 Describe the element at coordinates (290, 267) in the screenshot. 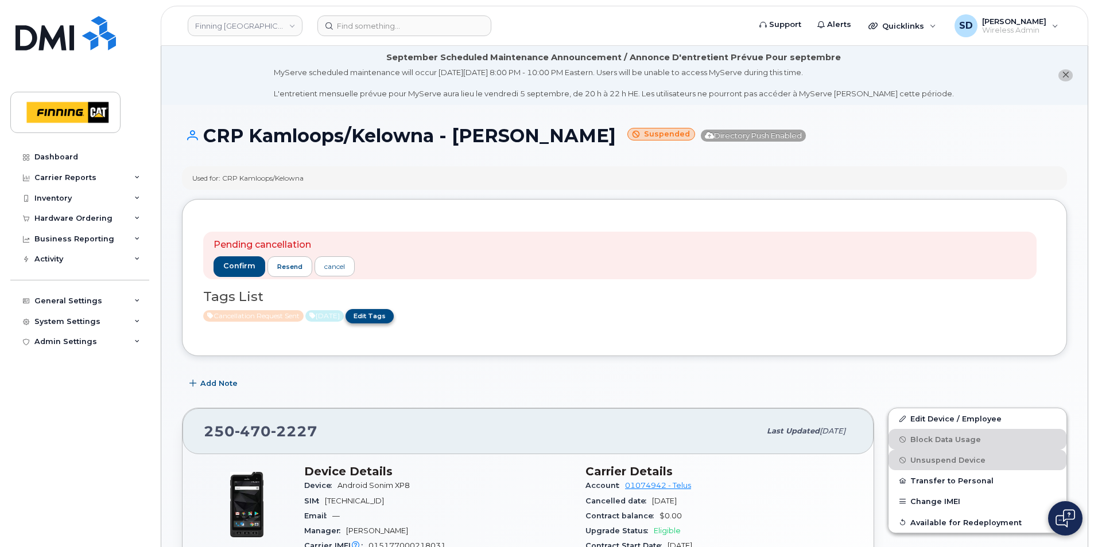

I see `button: resend` at that location.